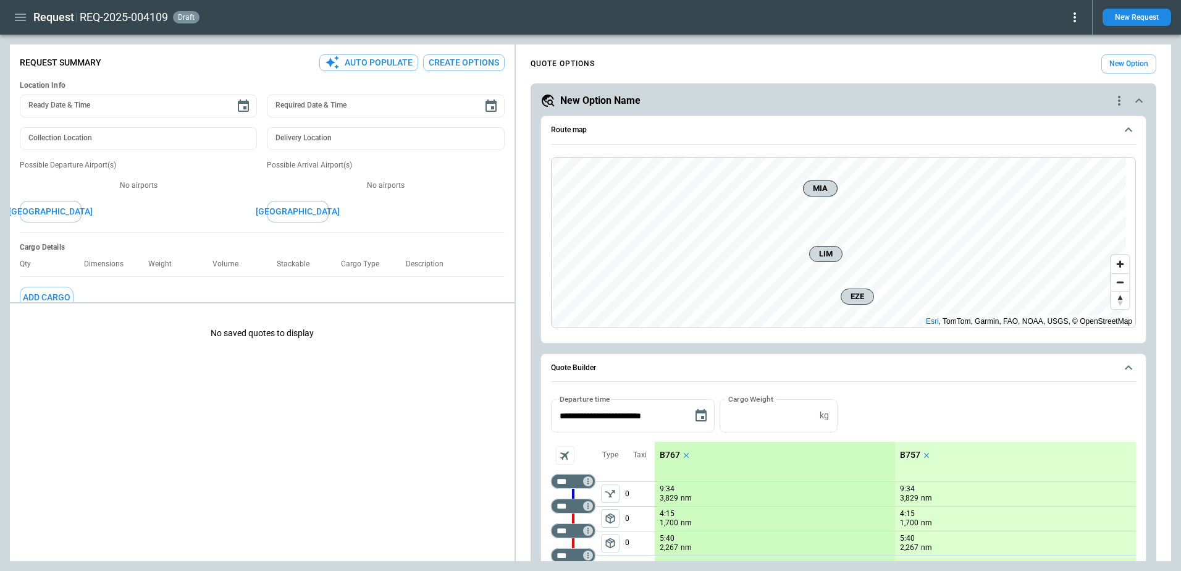  What do you see at coordinates (569, 130) in the screenshot?
I see `h6: Route map` at bounding box center [569, 130].